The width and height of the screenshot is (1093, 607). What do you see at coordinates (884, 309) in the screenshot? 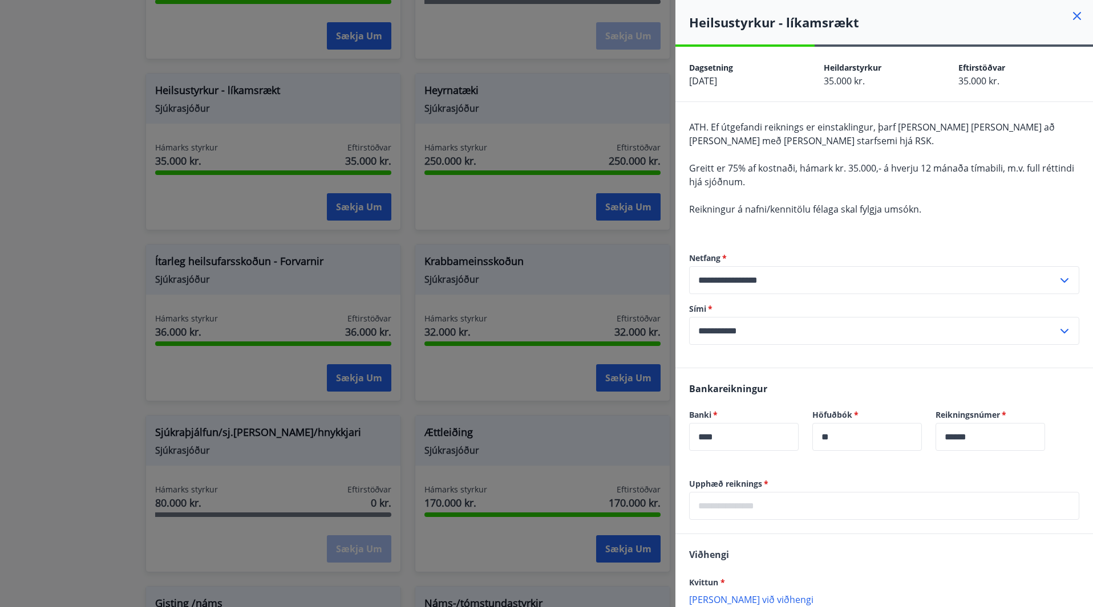
I see `label: Sími` at bounding box center [884, 309].